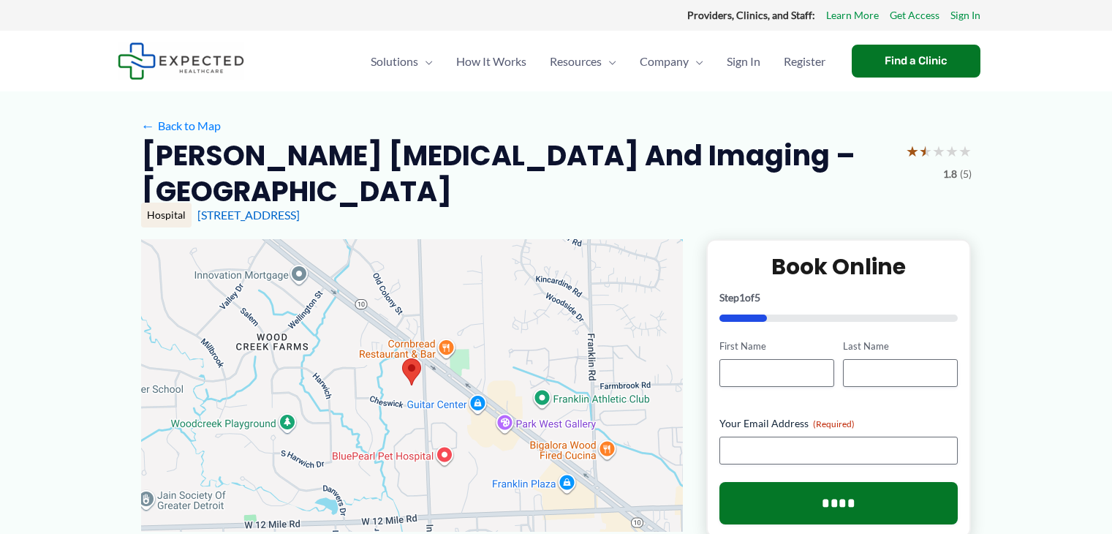  I want to click on a: Register, so click(804, 61).